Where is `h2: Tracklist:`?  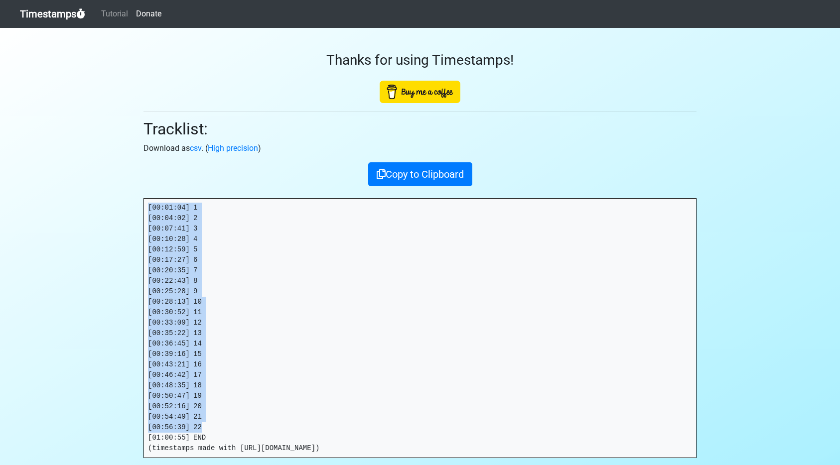 h2: Tracklist: is located at coordinates (420, 129).